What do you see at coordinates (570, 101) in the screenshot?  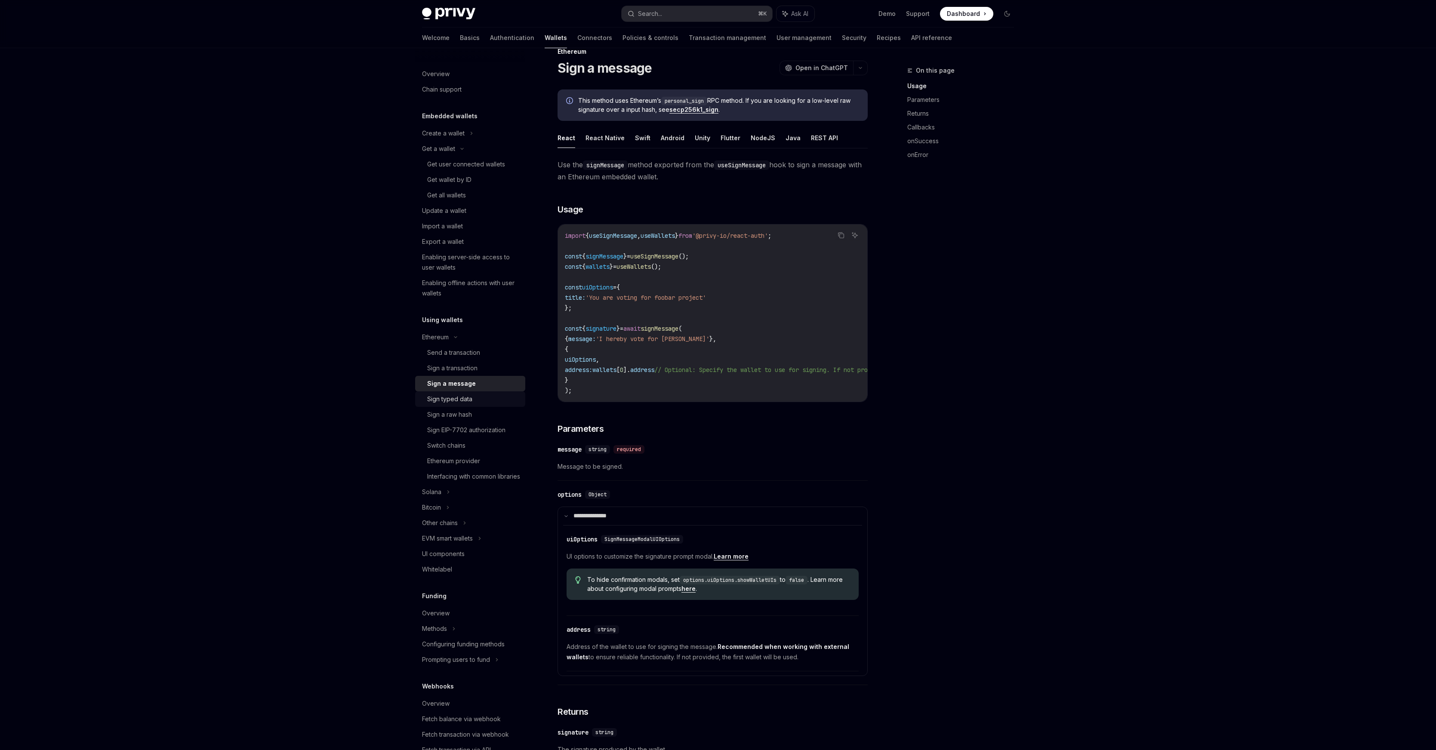 I see `svg: Info` at bounding box center [570, 101].